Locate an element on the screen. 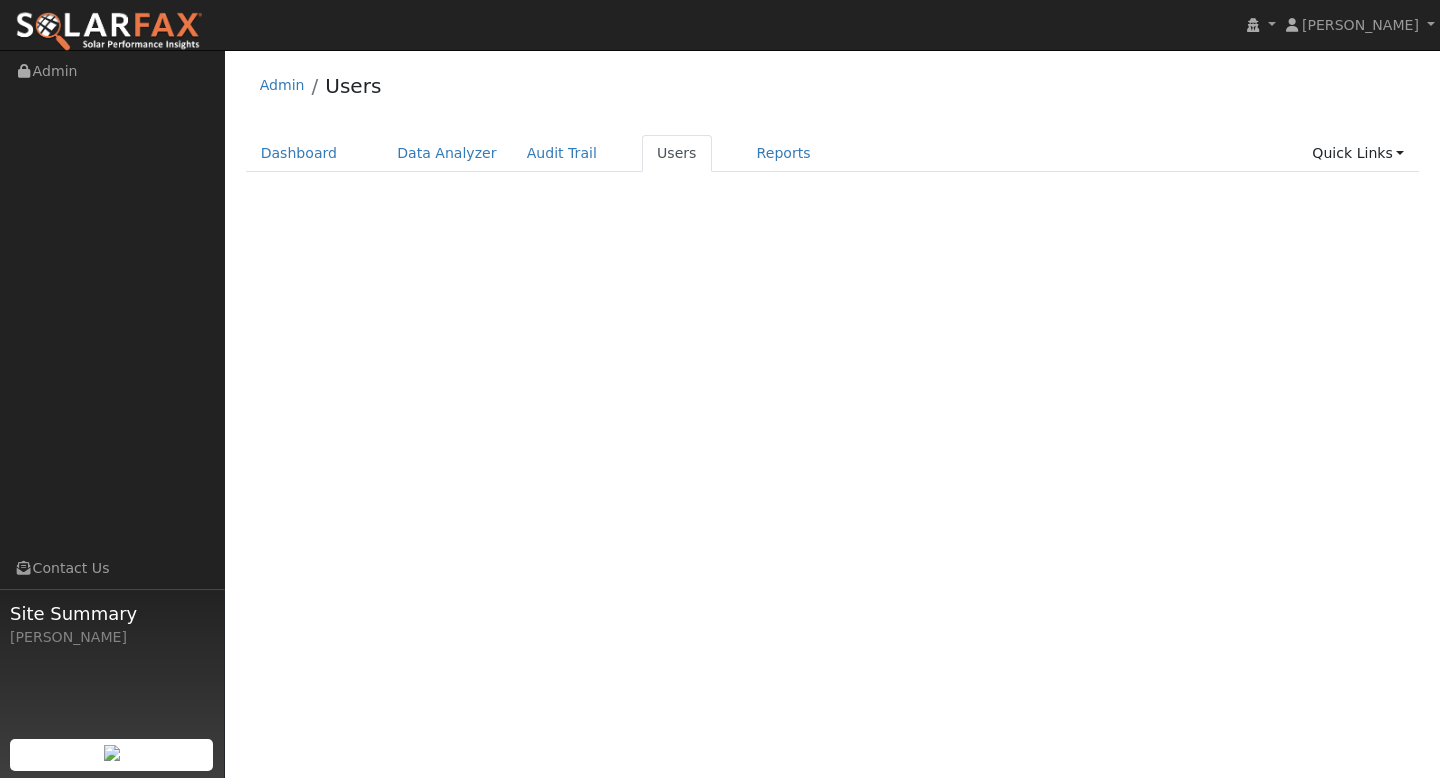 This screenshot has width=1440, height=778. a: Admin is located at coordinates (282, 85).